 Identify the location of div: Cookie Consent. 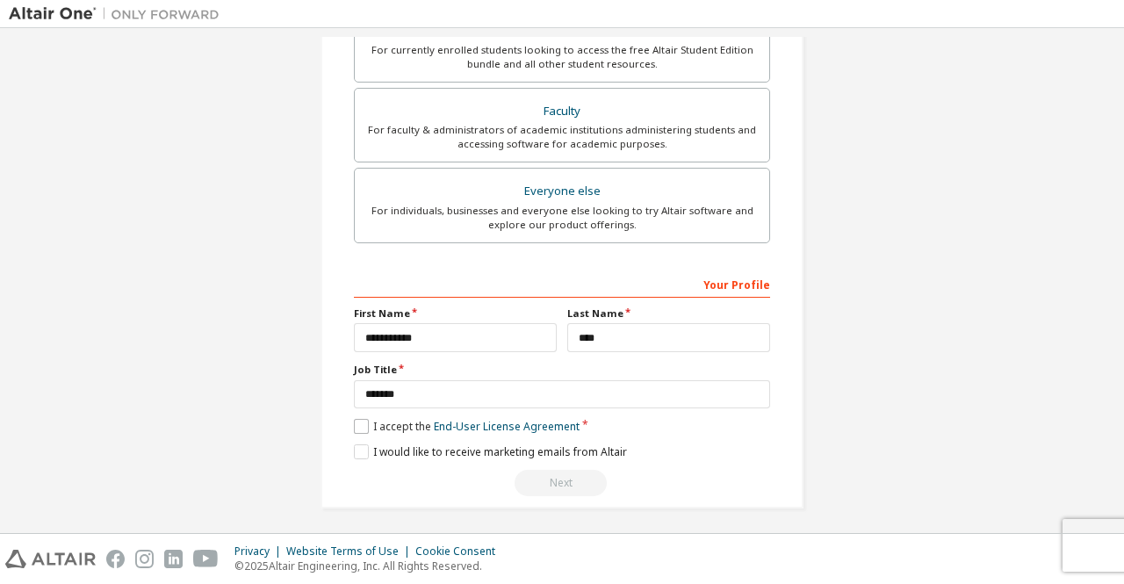
(460, 551).